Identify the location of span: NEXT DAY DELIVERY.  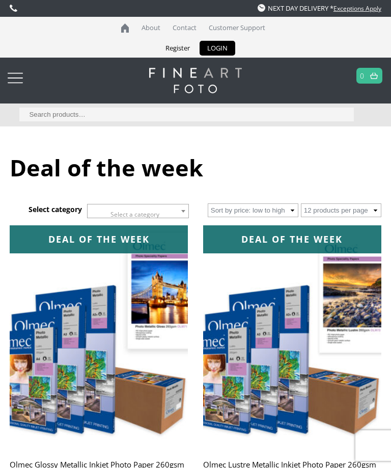
(293, 8).